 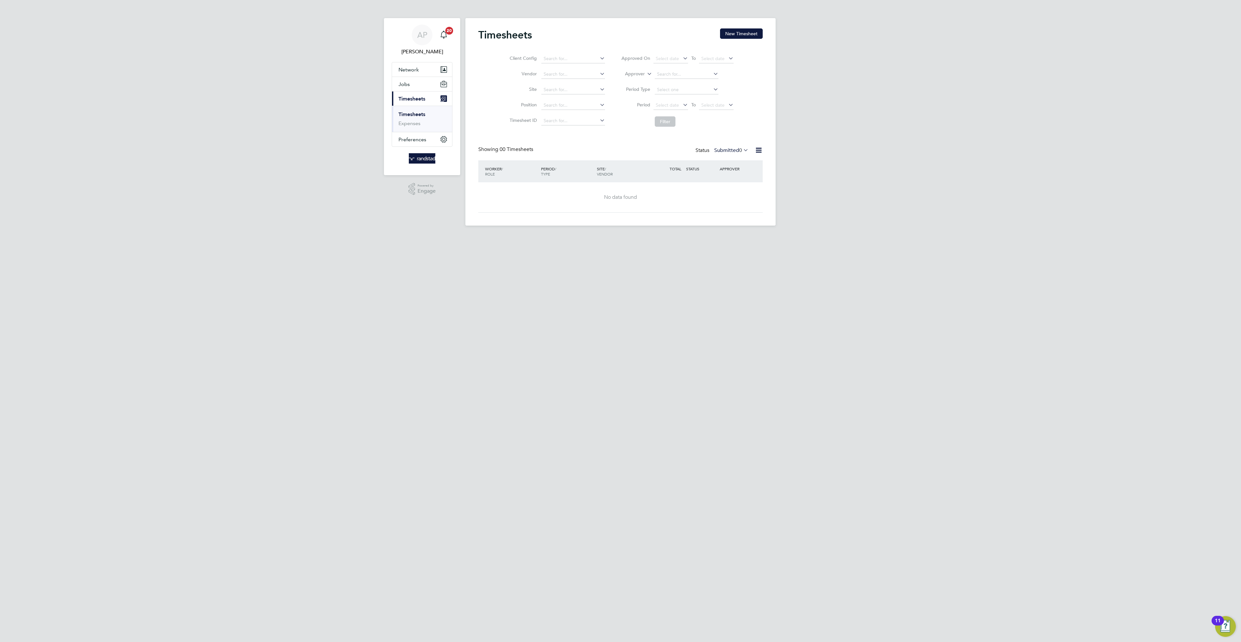 What do you see at coordinates (522, 58) in the screenshot?
I see `label: Client Config` at bounding box center [522, 58].